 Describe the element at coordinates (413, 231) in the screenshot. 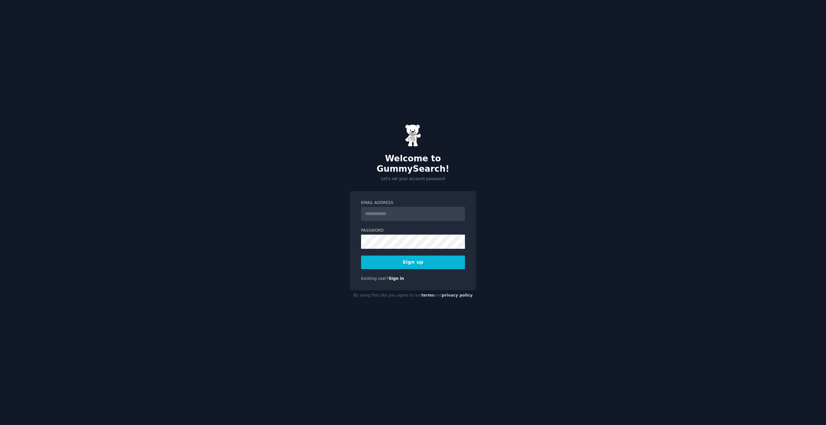

I see `label: Password` at that location.